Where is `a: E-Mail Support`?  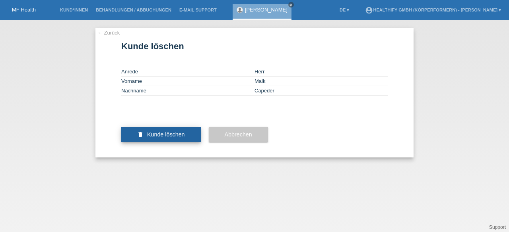 a: E-Mail Support is located at coordinates (198, 10).